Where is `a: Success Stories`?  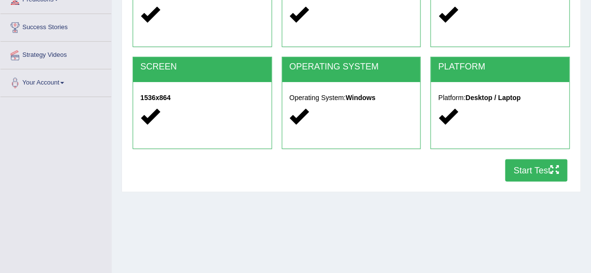 a: Success Stories is located at coordinates (56, 26).